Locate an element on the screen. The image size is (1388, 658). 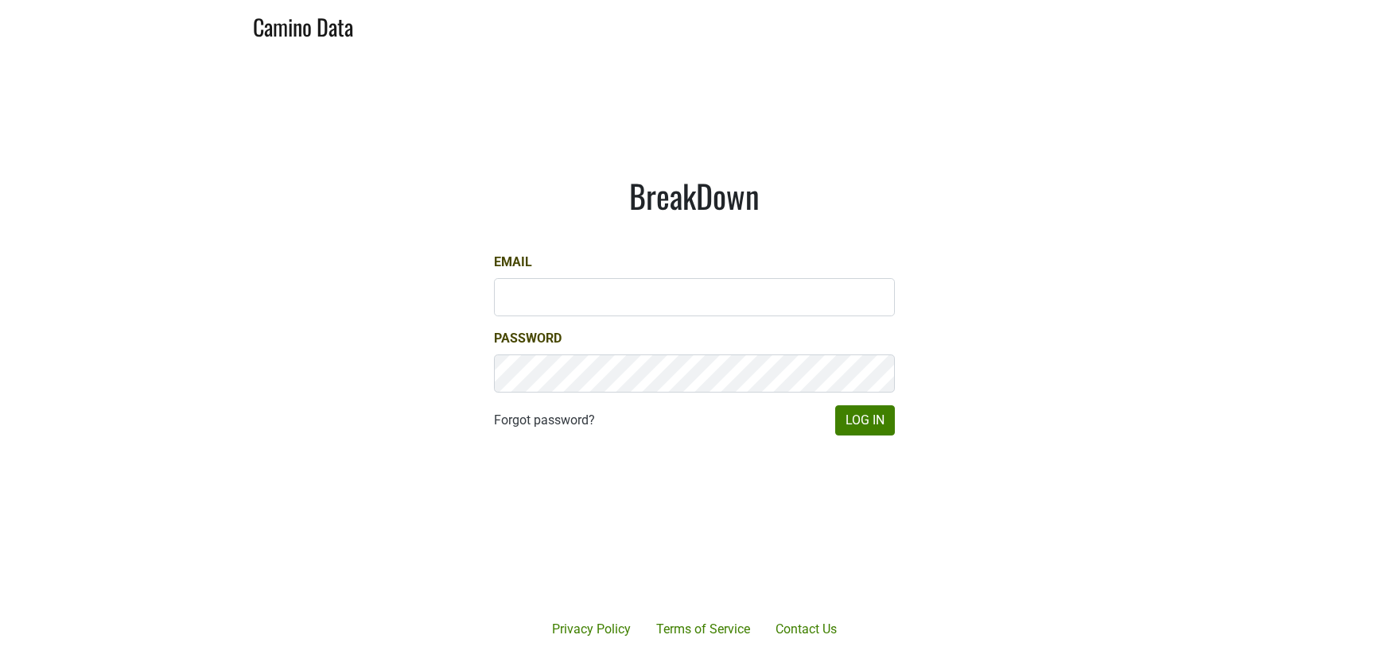
a: Terms of Service is located at coordinates (703, 630).